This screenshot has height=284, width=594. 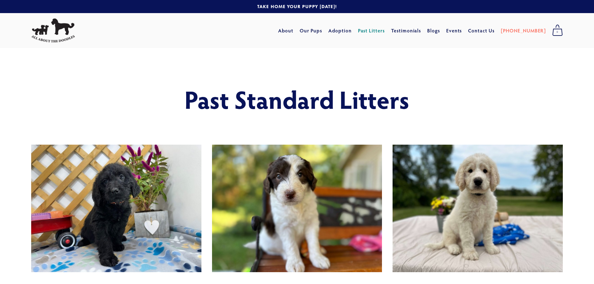 What do you see at coordinates (372, 30) in the screenshot?
I see `a: Past Litters` at bounding box center [372, 30].